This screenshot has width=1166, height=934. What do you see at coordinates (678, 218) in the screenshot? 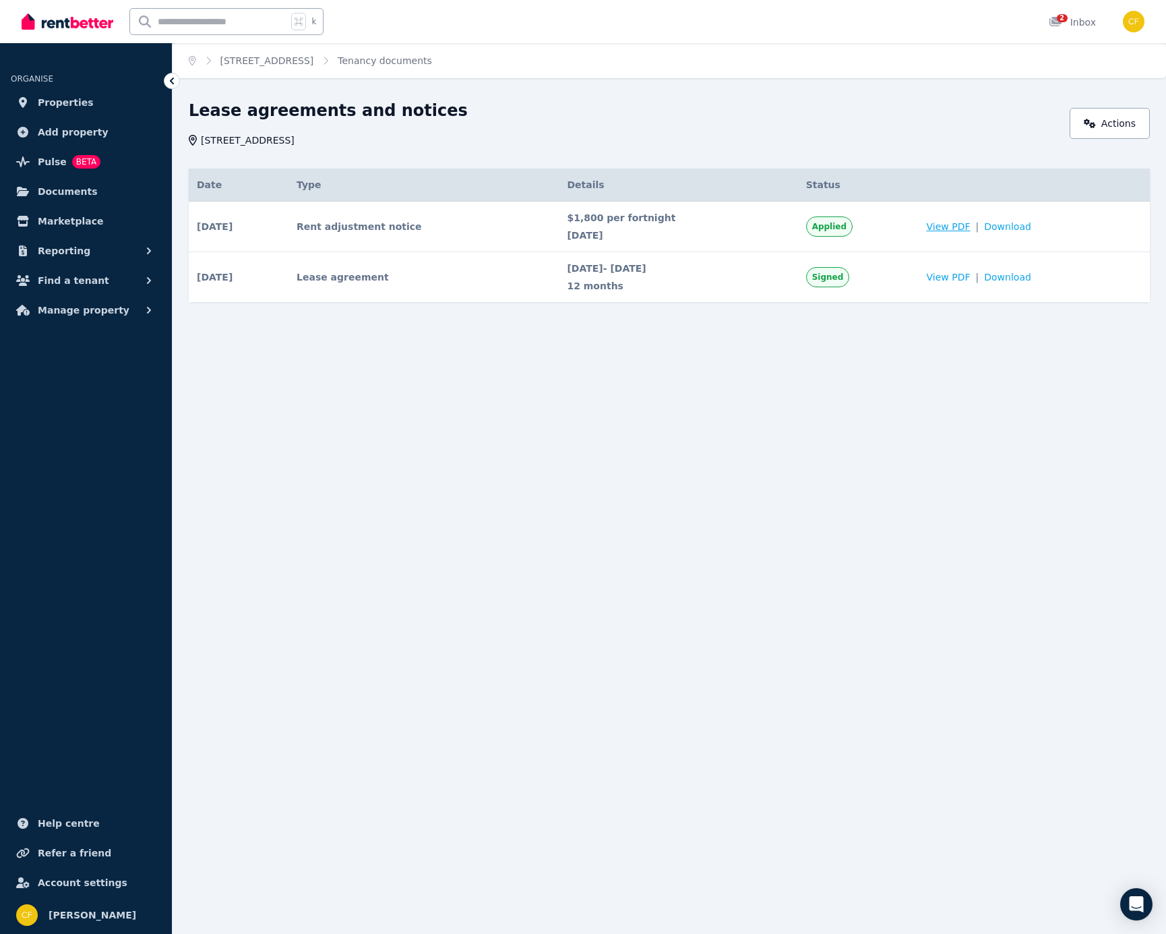
I see `span: $1,800 per fortnight` at bounding box center [678, 218].